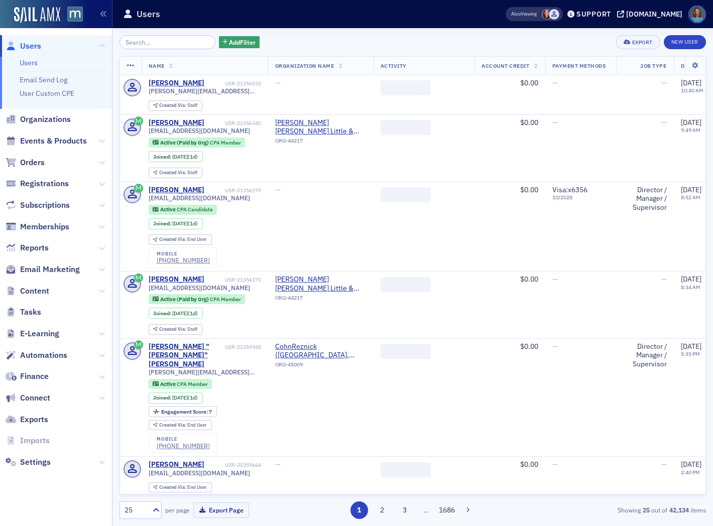  Describe the element at coordinates (221, 510) in the screenshot. I see `button: Export Page` at that location.